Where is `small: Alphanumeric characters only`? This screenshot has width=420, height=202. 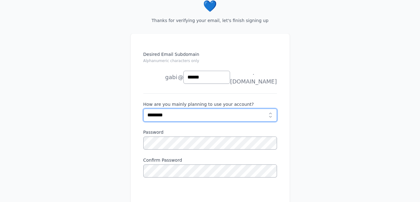 small: Alphanumeric characters only is located at coordinates (171, 61).